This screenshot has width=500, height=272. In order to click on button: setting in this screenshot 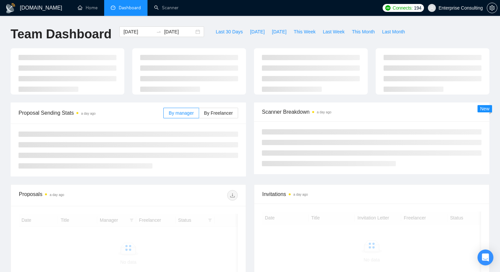, I will do `click(492, 8)`.